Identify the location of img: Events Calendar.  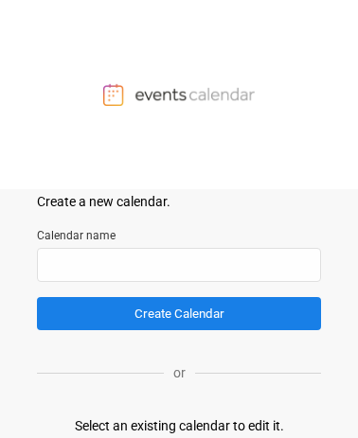
(179, 95).